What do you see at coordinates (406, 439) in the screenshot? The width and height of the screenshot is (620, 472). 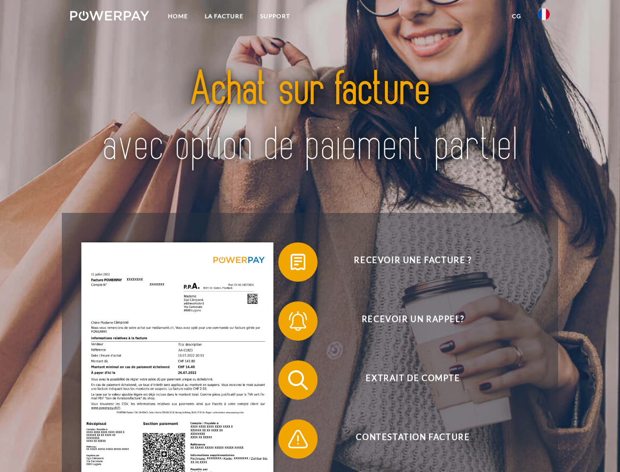 I see `button: Contestation Facture` at bounding box center [406, 439].